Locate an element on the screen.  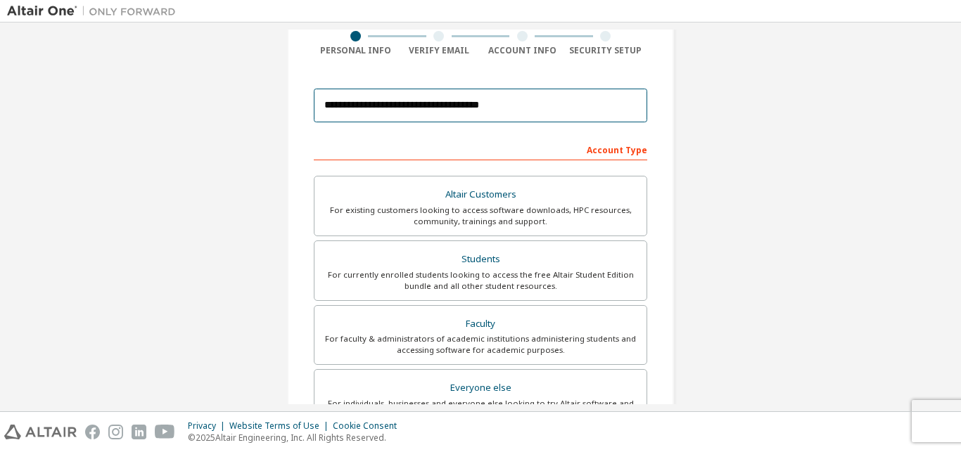
div: For existing customers looking to access software downloads, HPC resources, community, trainings ... is located at coordinates (480, 216).